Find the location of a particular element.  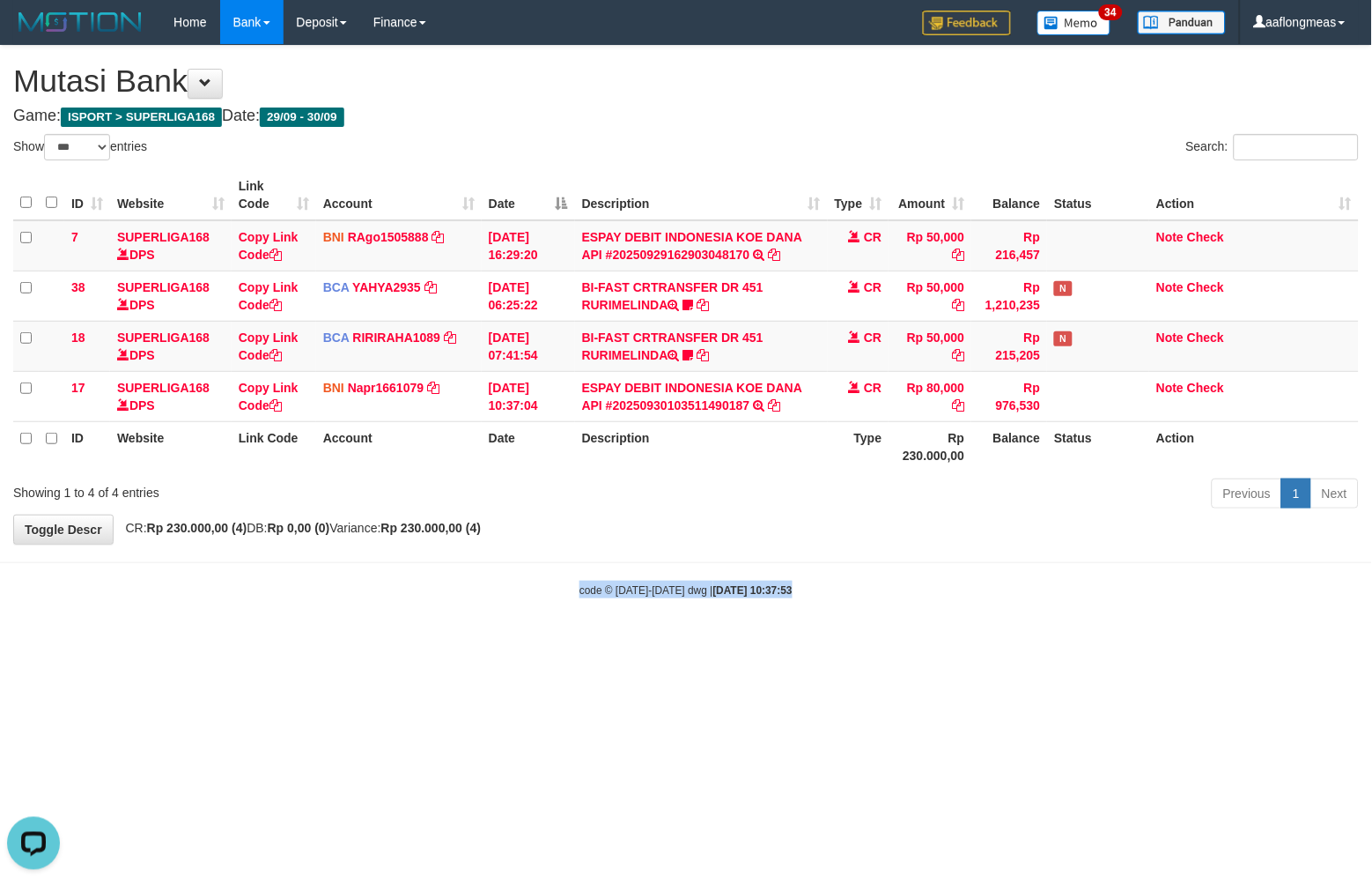

a: RAgo1505888 is located at coordinates (388, 237).